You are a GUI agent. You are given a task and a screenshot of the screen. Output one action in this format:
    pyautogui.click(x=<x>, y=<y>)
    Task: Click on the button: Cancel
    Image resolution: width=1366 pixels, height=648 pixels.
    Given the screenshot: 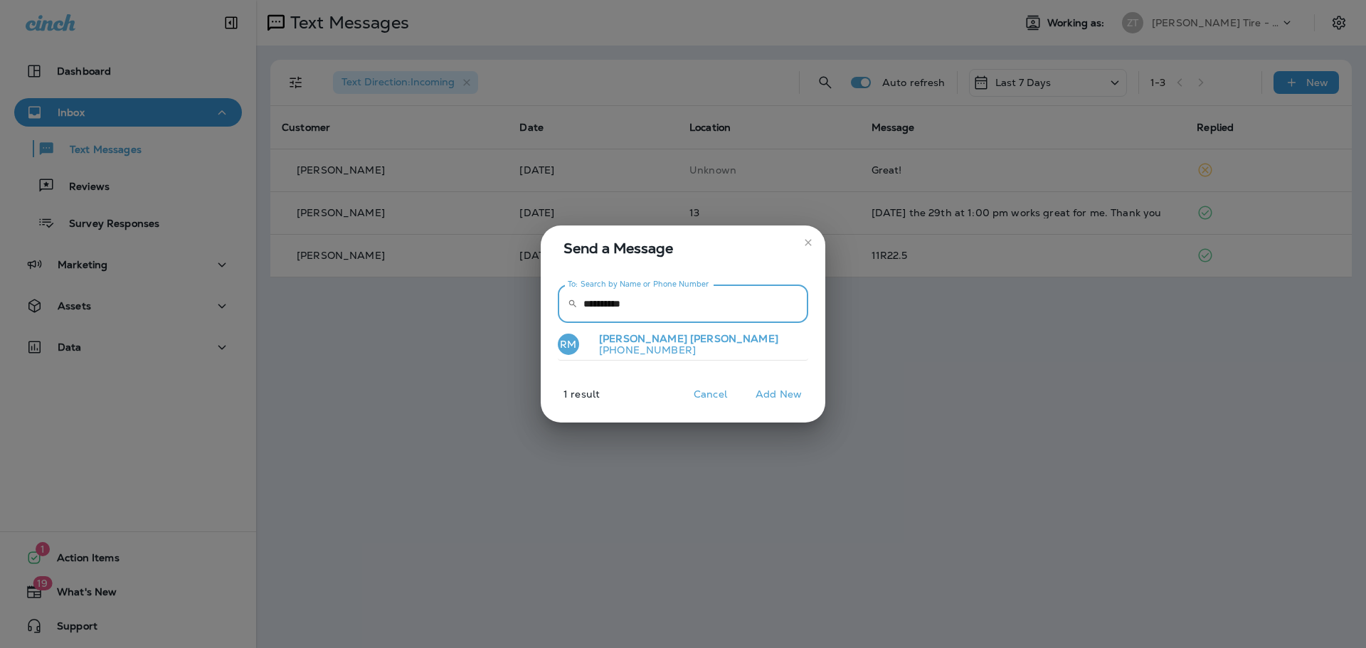 What is the action you would take?
    pyautogui.click(x=710, y=394)
    